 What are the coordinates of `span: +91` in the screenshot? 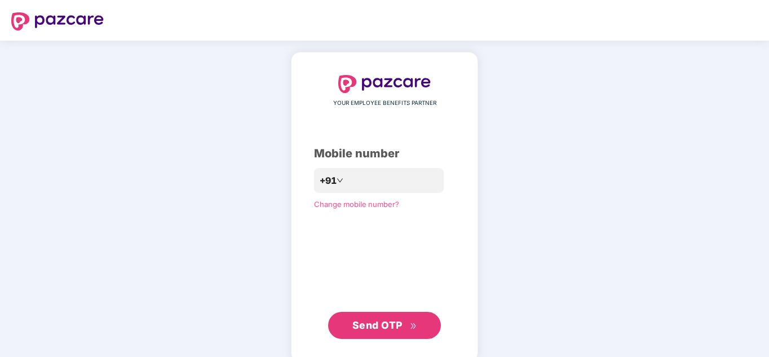 It's located at (328, 180).